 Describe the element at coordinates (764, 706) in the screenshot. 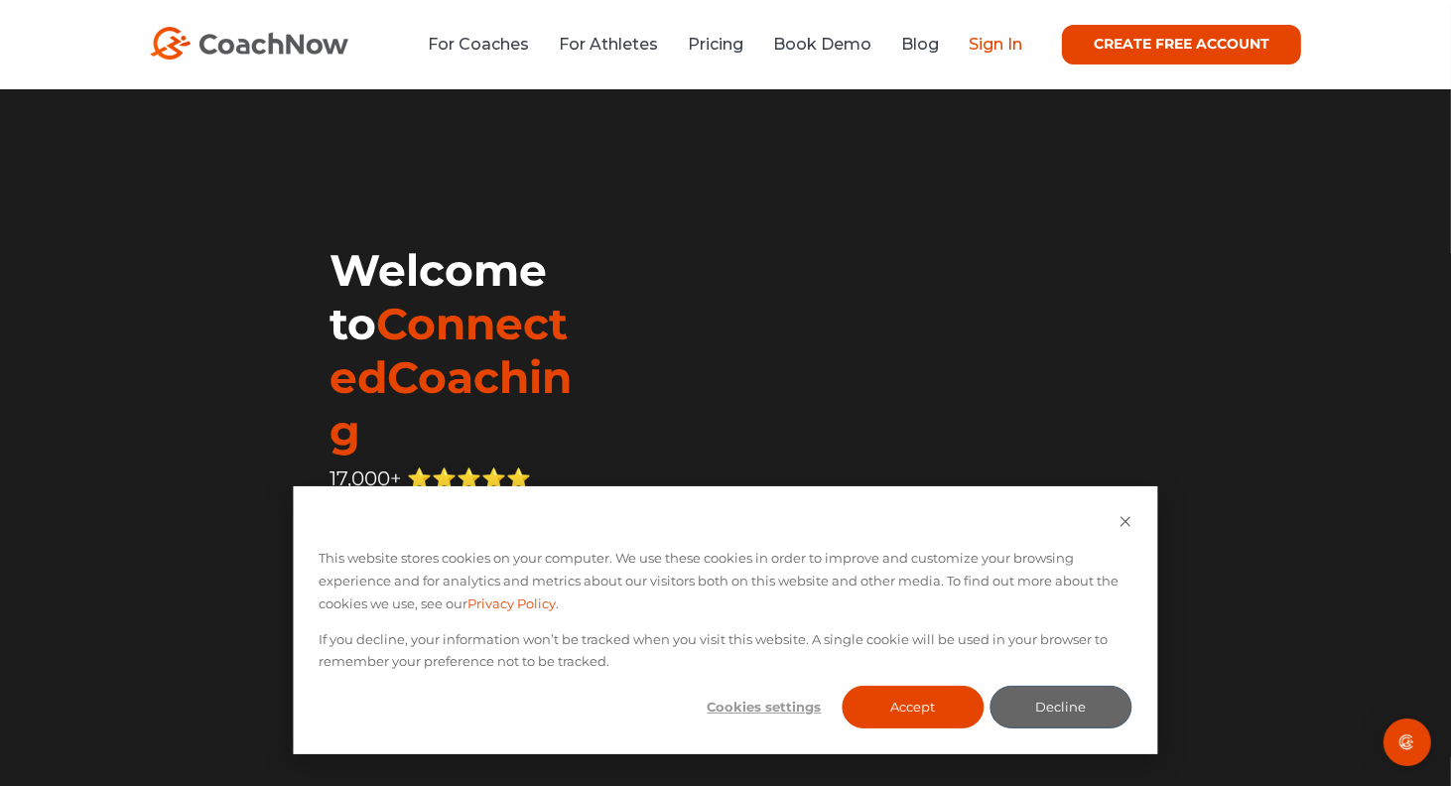

I see `button: Cookies settings` at that location.